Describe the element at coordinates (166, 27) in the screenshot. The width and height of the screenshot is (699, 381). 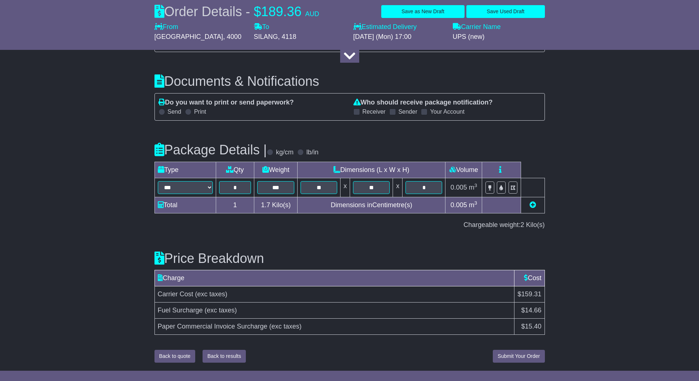
I see `label: From` at that location.